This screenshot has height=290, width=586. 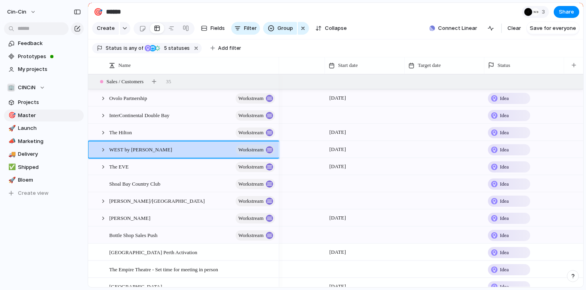 I want to click on span: Share, so click(x=566, y=12).